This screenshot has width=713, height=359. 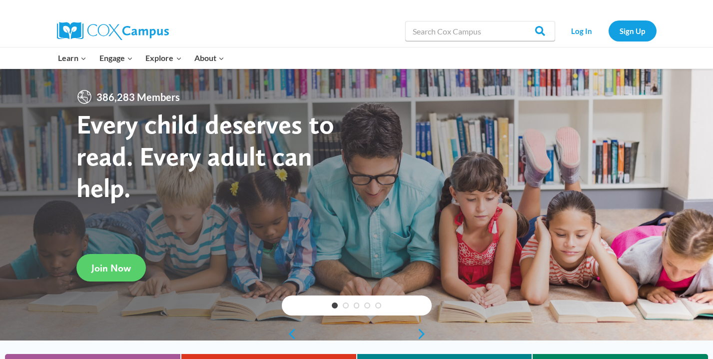 I want to click on a: Log In, so click(x=581, y=30).